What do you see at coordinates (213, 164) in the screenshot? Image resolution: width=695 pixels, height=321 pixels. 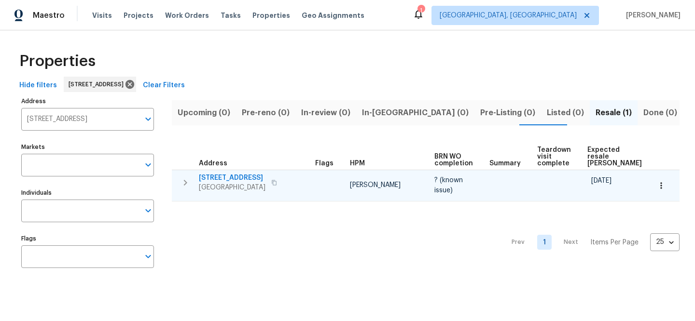 I see `span: Address` at bounding box center [213, 164].